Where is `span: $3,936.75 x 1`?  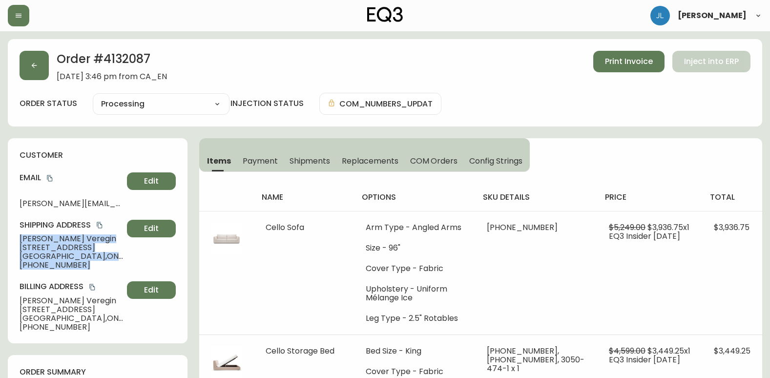
span: $3,936.75 x 1 is located at coordinates (668, 227).